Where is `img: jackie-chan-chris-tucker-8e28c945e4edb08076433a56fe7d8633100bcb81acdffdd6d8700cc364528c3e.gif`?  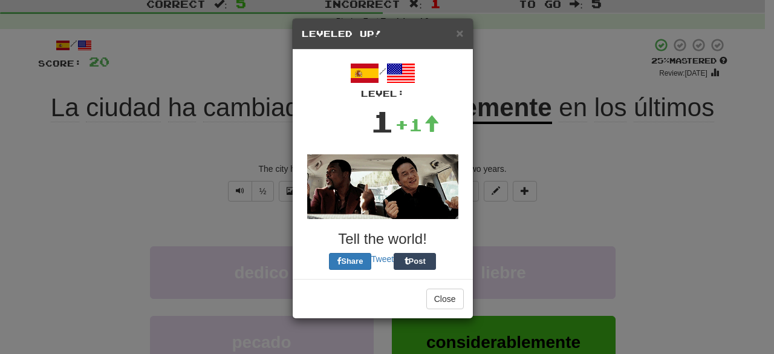
img: jackie-chan-chris-tucker-8e28c945e4edb08076433a56fe7d8633100bcb81acdffdd6d8700cc364528c3e.gif is located at coordinates (383, 186).